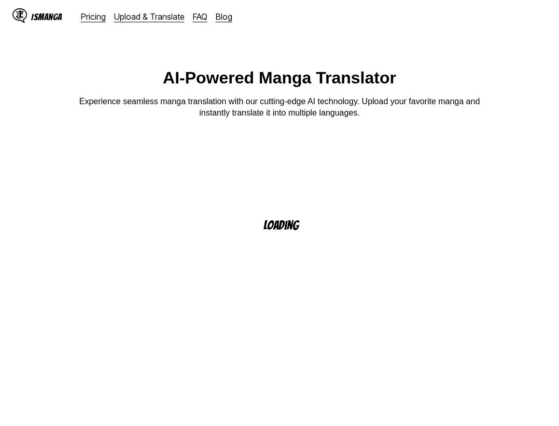 The height and width of the screenshot is (426, 559). What do you see at coordinates (93, 17) in the screenshot?
I see `a: Pricing` at bounding box center [93, 17].